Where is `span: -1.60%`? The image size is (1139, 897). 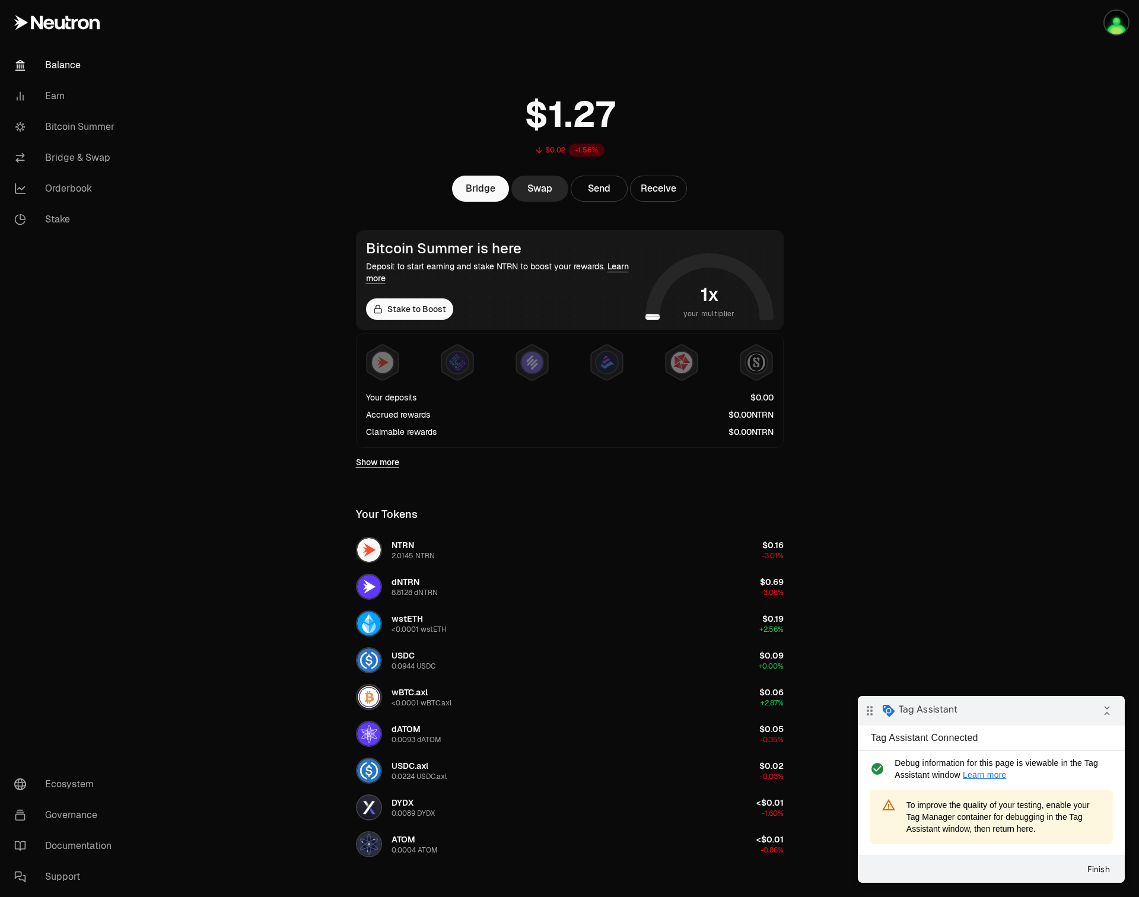
span: -1.60% is located at coordinates (773, 814).